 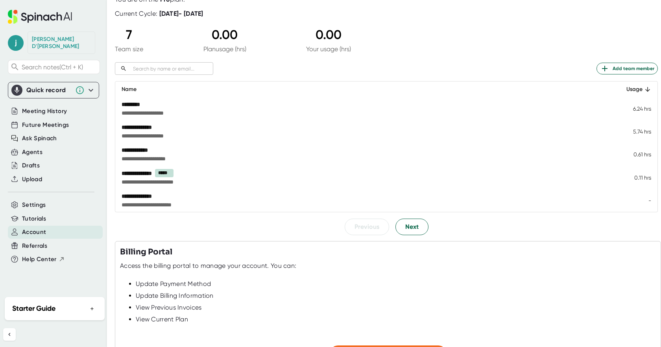 What do you see at coordinates (32, 152) in the screenshot?
I see `button: Agents` at bounding box center [32, 152].